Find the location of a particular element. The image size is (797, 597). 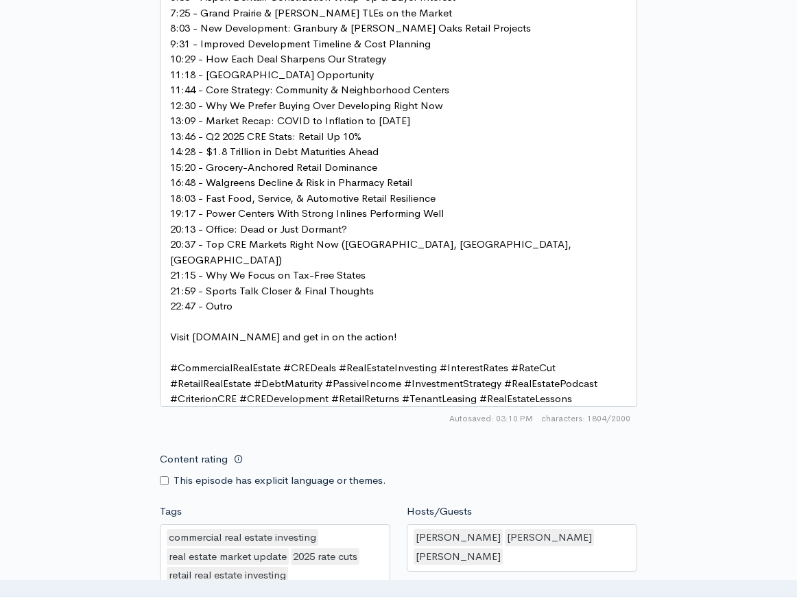

span: 11:44 - Core Strategy: Community & Neighborhood Centers is located at coordinates (312, 89).